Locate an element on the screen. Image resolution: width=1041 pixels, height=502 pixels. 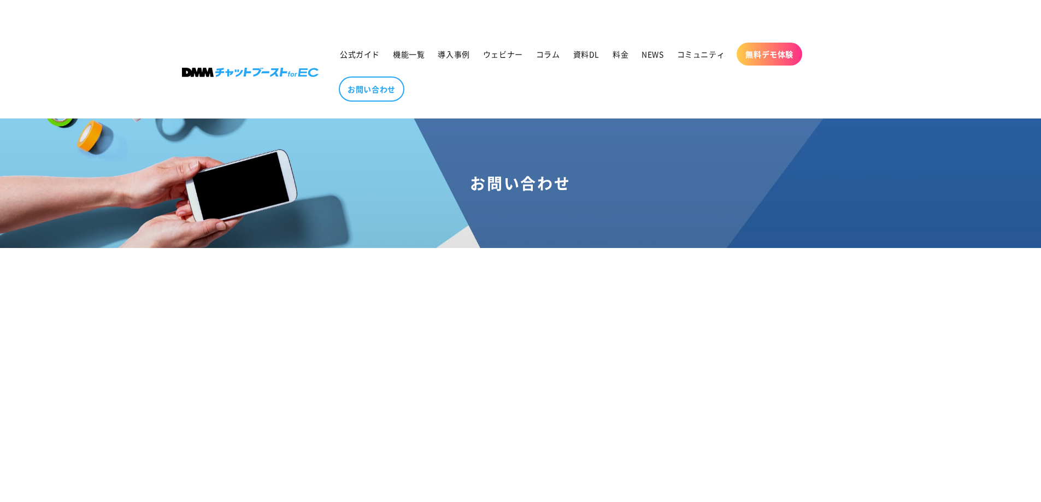
a: 機能一覧 is located at coordinates (409, 54).